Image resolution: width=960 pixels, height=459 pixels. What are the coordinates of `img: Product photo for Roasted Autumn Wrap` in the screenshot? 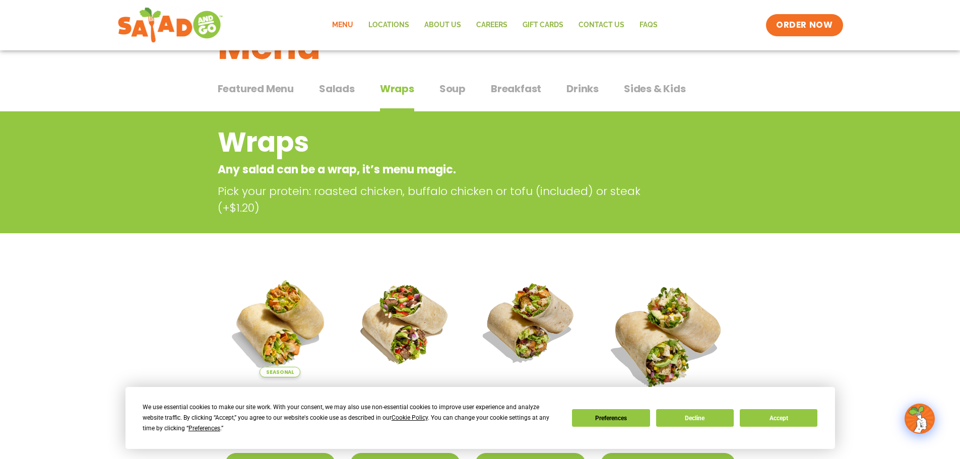 It's located at (530, 323).